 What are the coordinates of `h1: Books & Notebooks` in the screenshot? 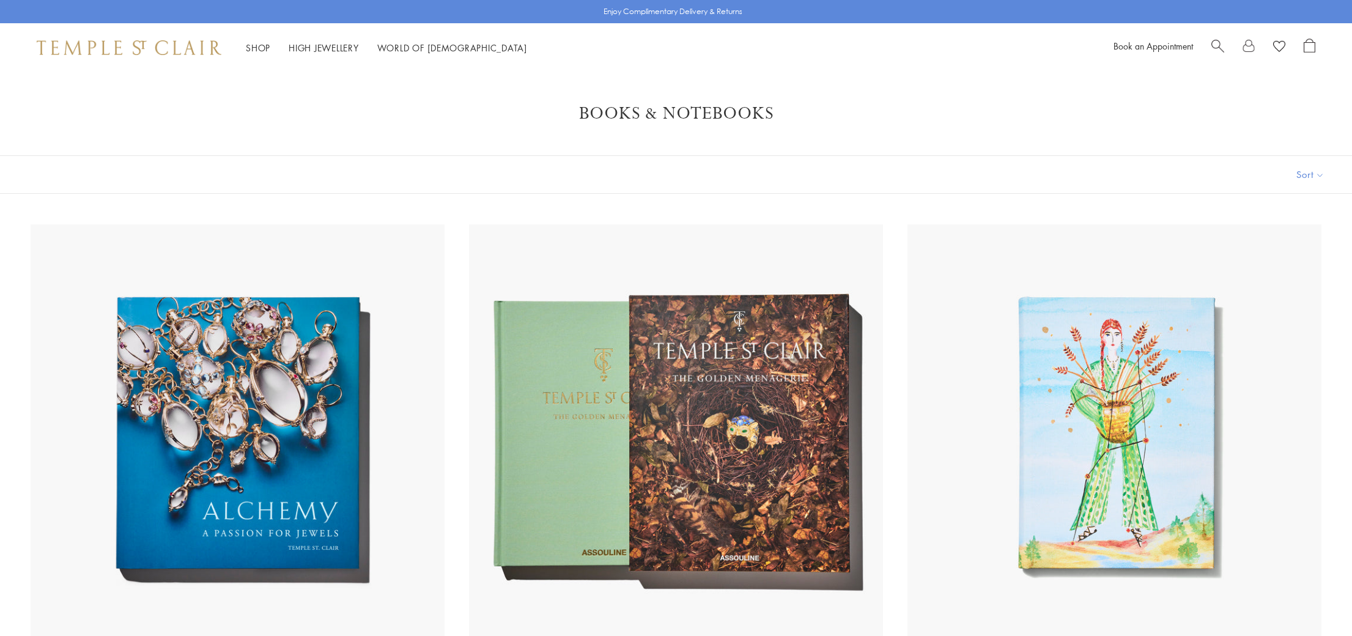 It's located at (675, 114).